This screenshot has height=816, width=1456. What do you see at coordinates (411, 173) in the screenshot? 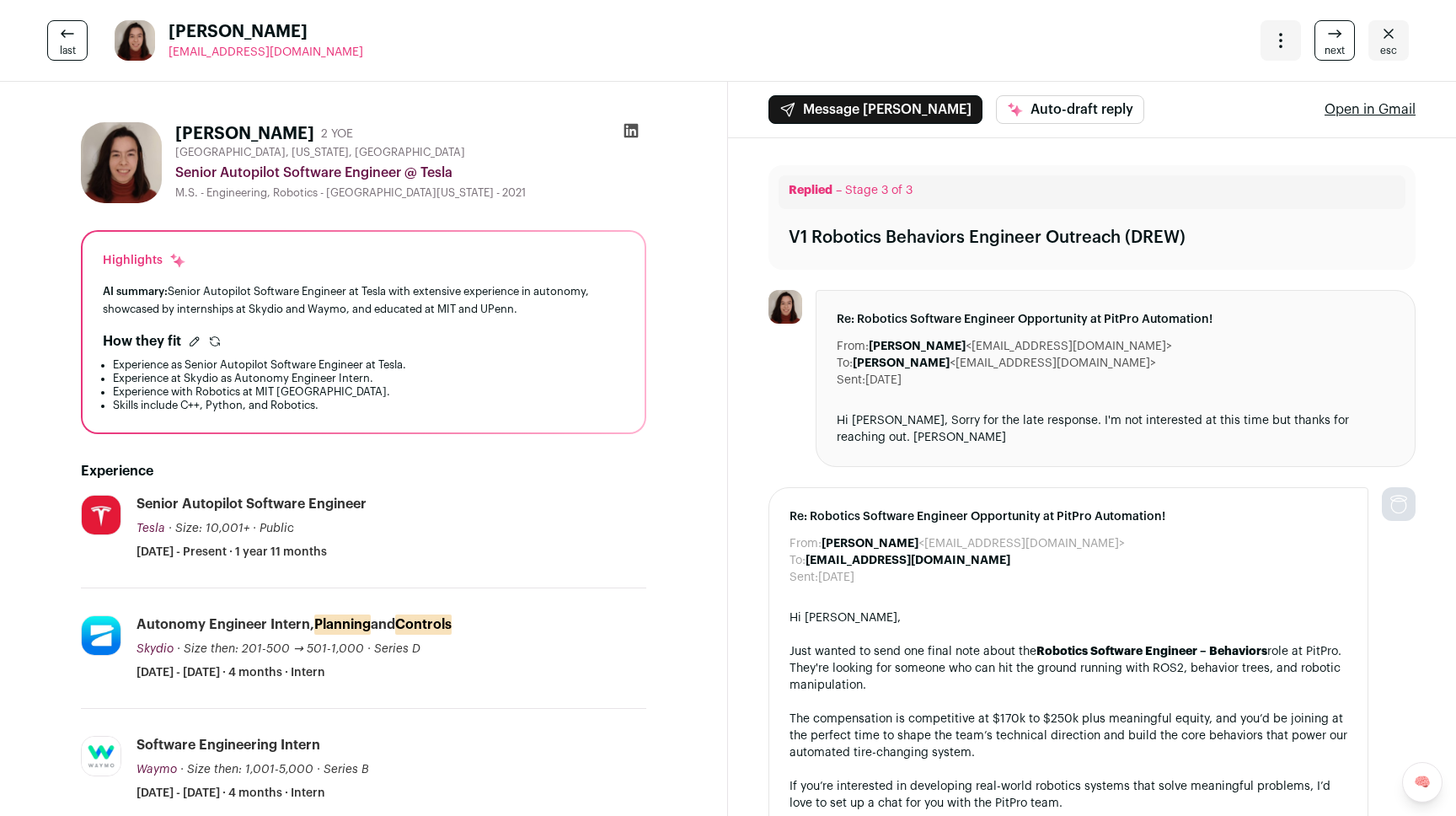
I see `div: Senior Autopilot Software Engineer @ Tesla` at bounding box center [411, 173].